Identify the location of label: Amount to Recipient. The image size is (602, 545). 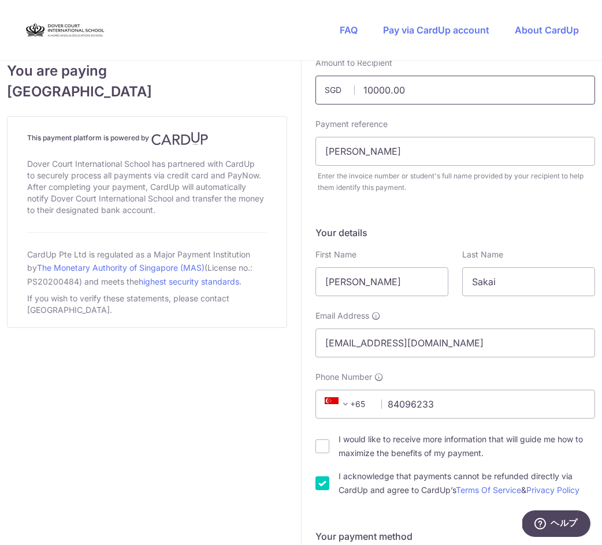
(353, 63).